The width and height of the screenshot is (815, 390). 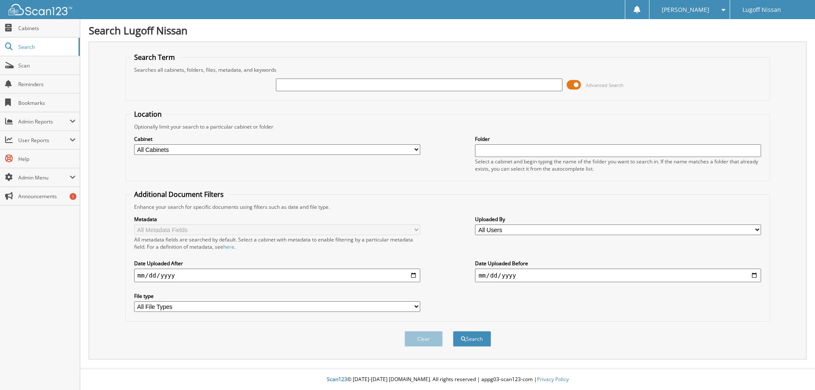 What do you see at coordinates (47, 84) in the screenshot?
I see `span: Reminders` at bounding box center [47, 84].